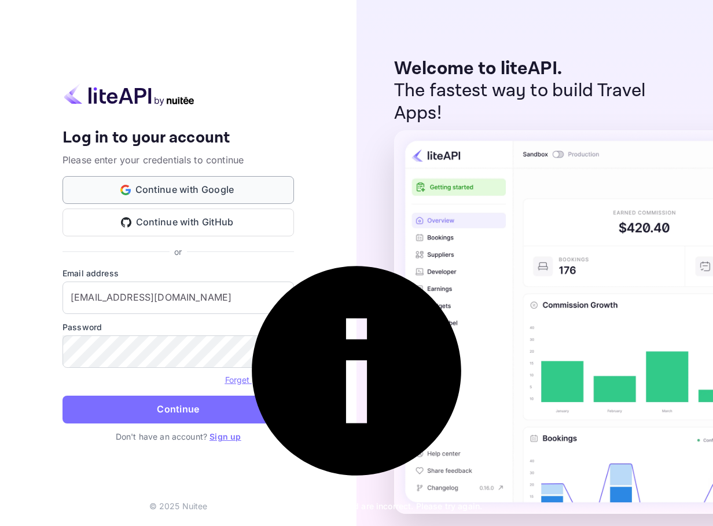  Describe the element at coordinates (259, 379) in the screenshot. I see `a: Forget password?` at that location.